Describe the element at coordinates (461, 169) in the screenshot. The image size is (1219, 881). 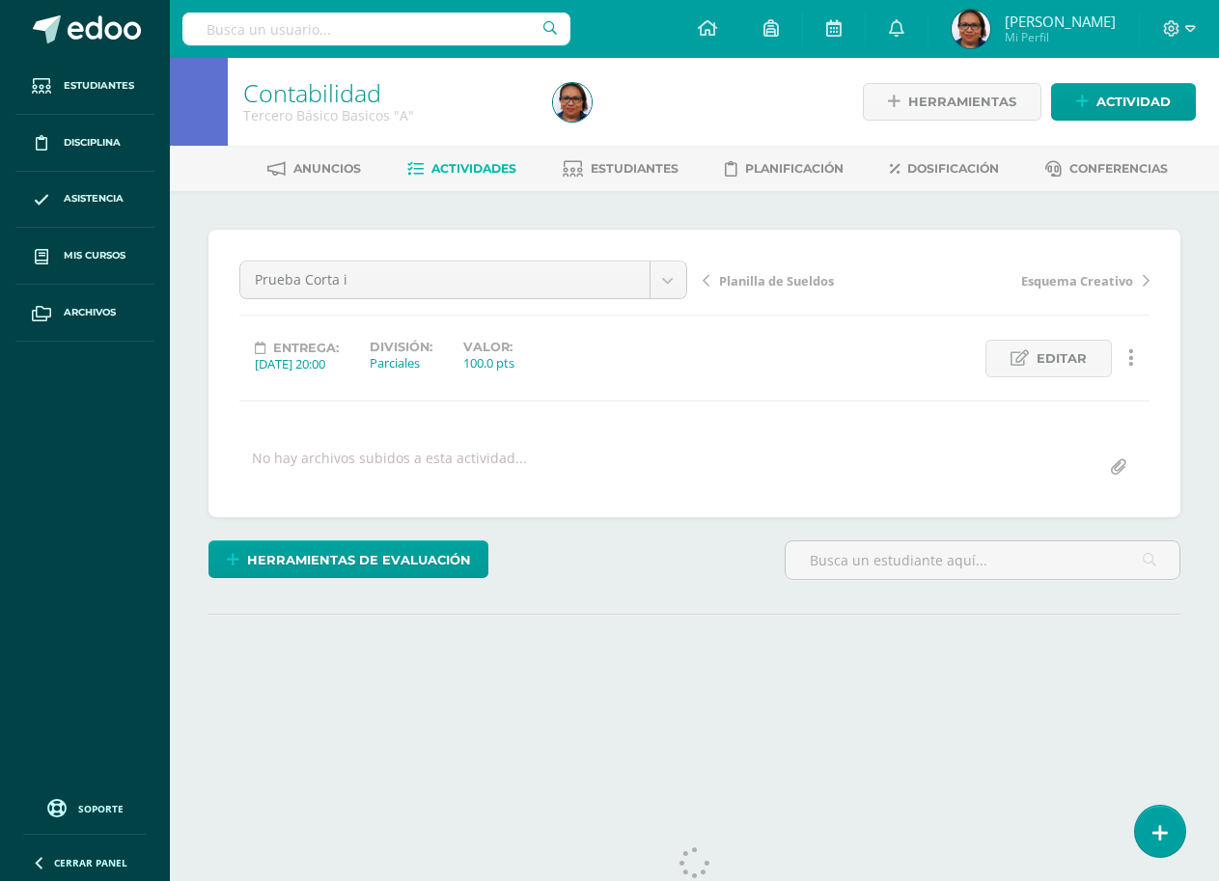
I see `a: Actividades` at that location.